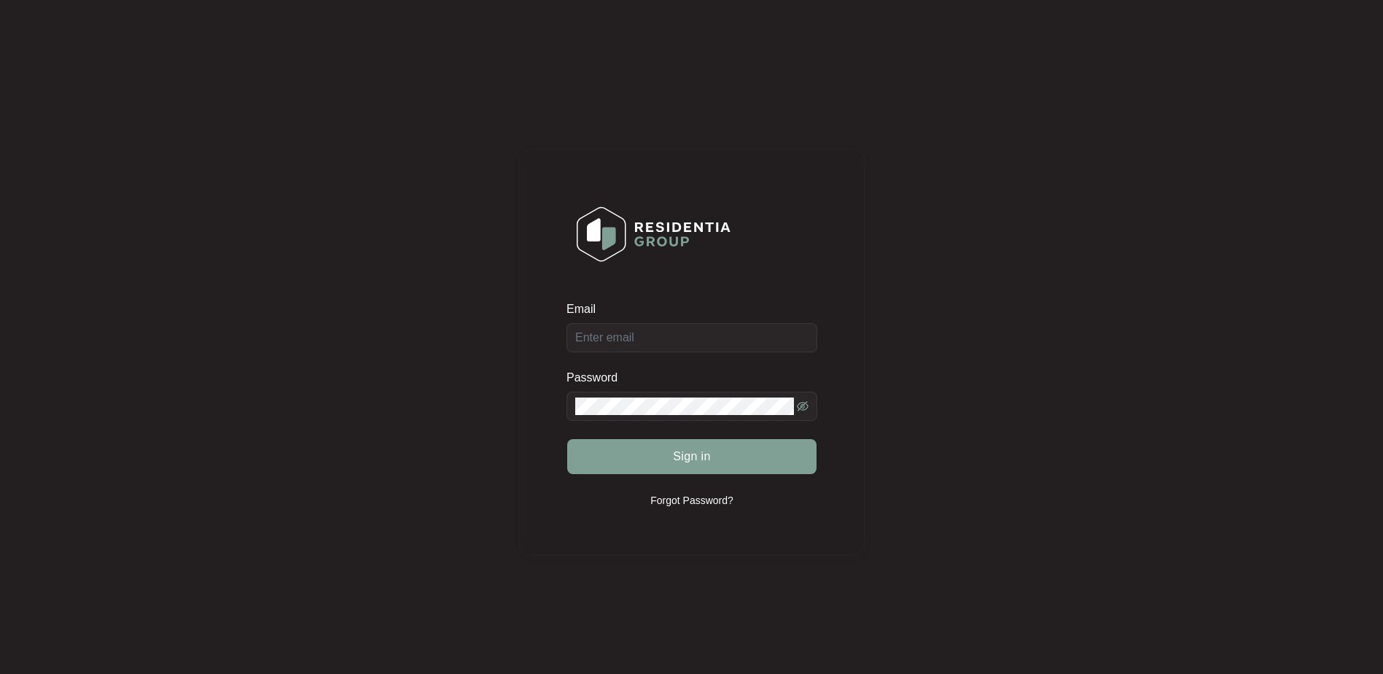 The image size is (1383, 674). What do you see at coordinates (692, 456) in the screenshot?
I see `span: Sign in` at bounding box center [692, 456].